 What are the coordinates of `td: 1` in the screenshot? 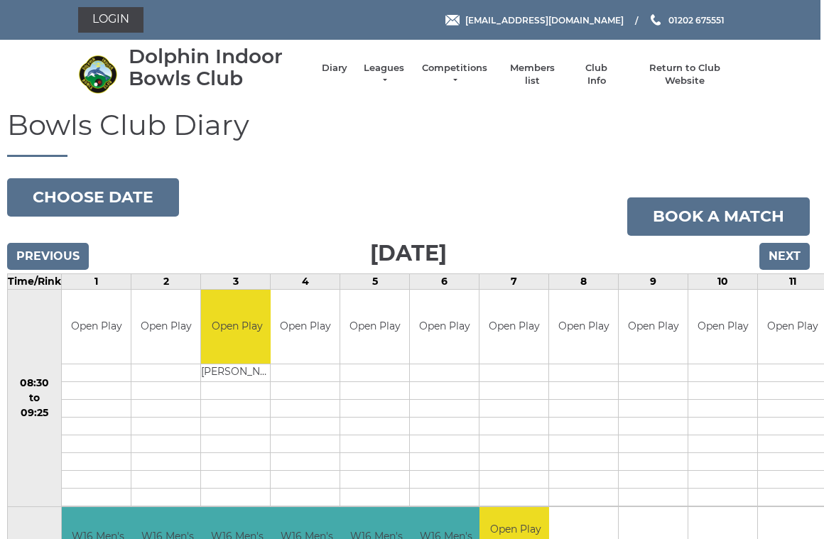 It's located at (97, 281).